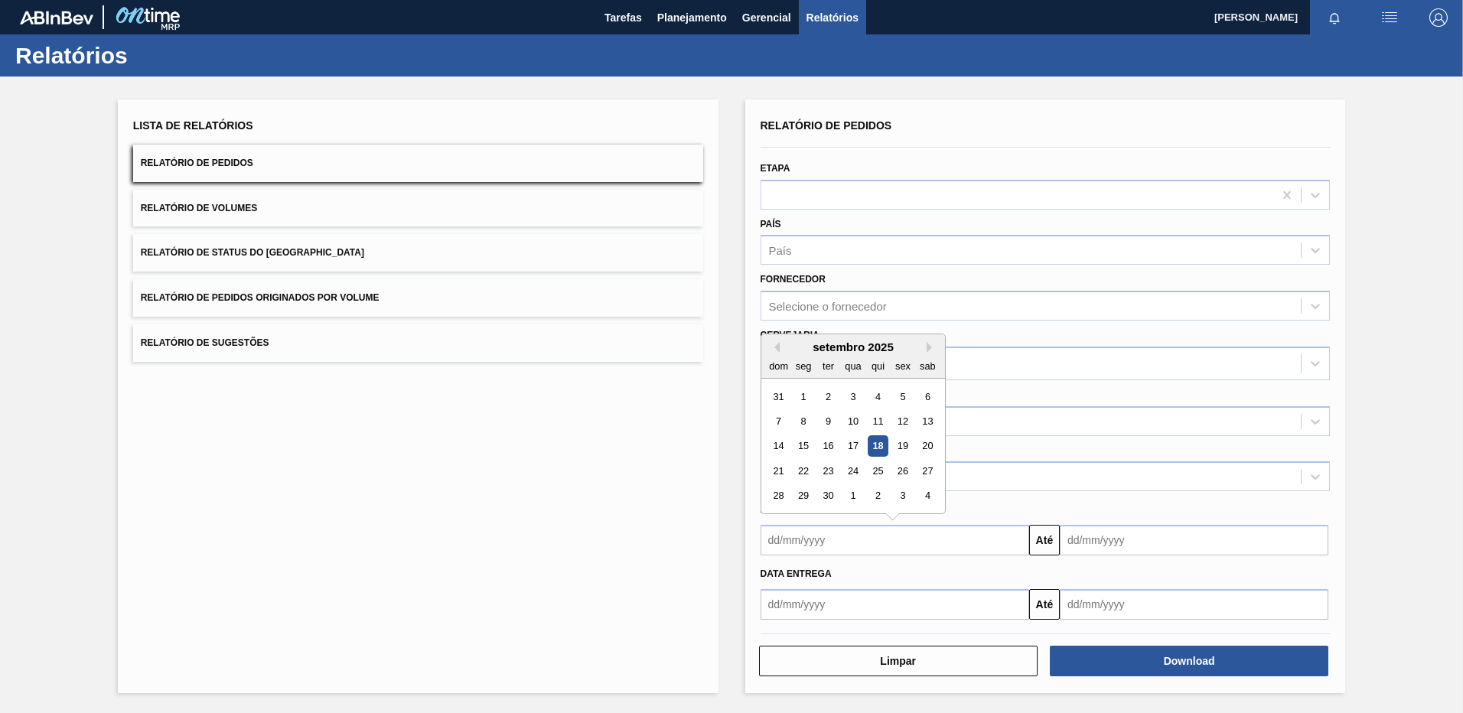 The width and height of the screenshot is (1463, 713). I want to click on span: Planejamento, so click(692, 18).